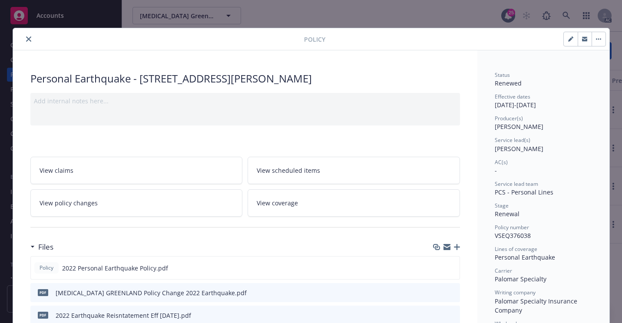  I want to click on span: Renewed, so click(508, 83).